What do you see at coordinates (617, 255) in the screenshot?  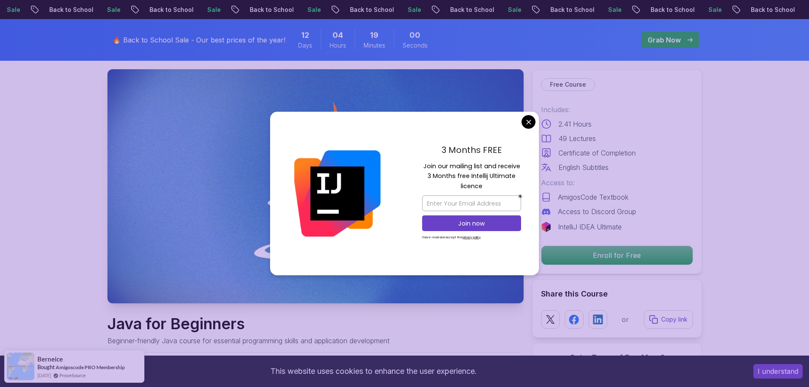 I see `p: Enroll for Free` at bounding box center [617, 255].